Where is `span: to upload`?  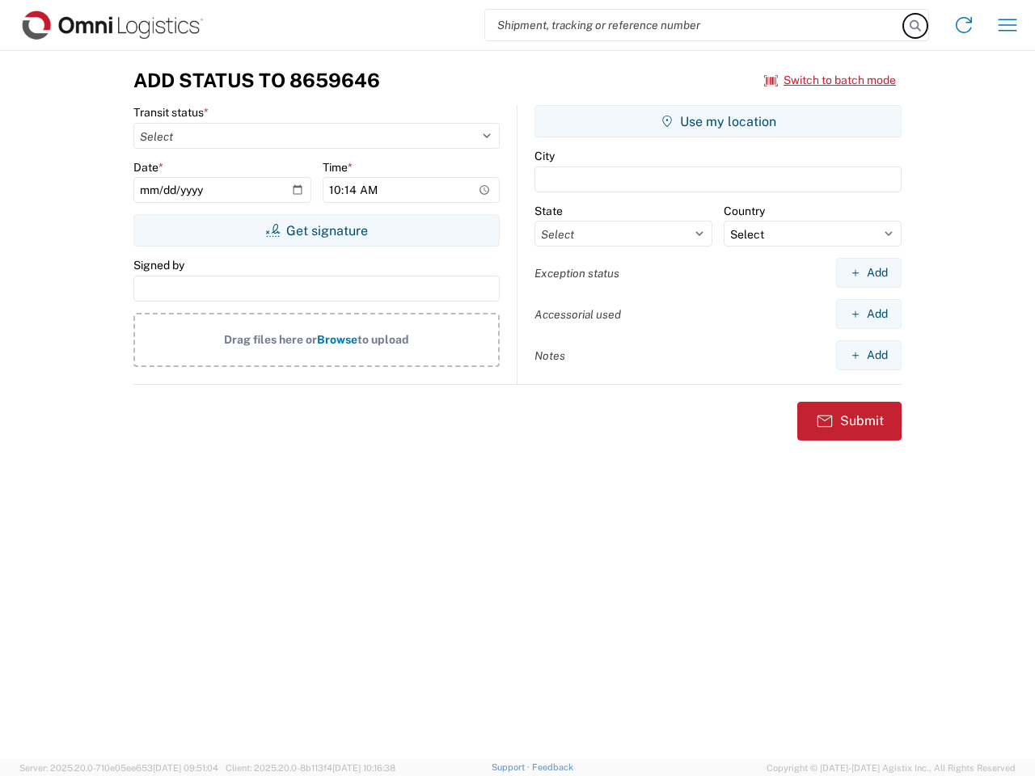
span: to upload is located at coordinates (383, 340).